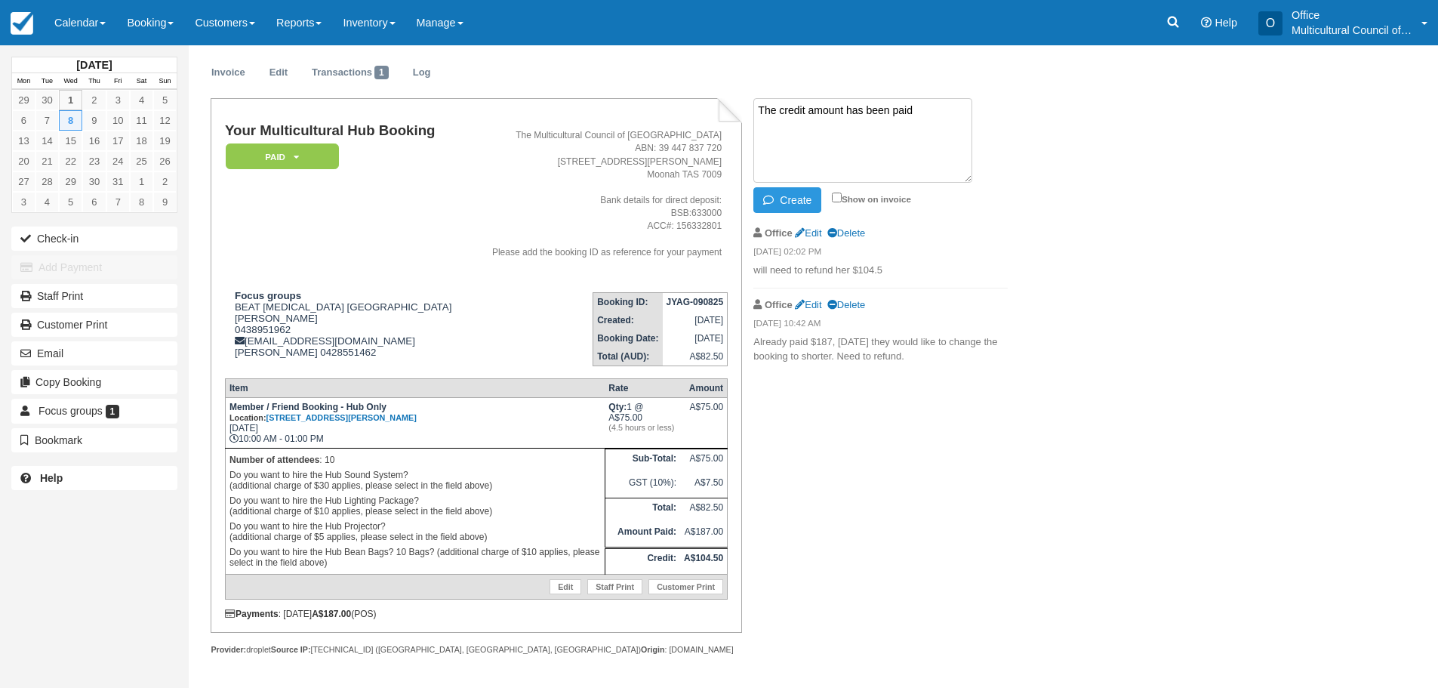  I want to click on th: Fri, so click(118, 82).